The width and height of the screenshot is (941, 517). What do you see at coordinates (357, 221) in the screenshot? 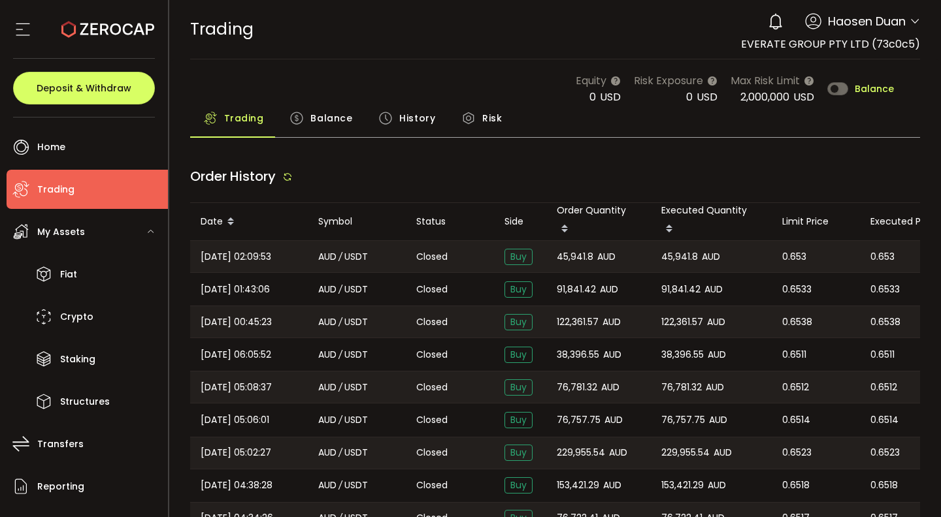
I see `div: Symbol` at bounding box center [357, 221].